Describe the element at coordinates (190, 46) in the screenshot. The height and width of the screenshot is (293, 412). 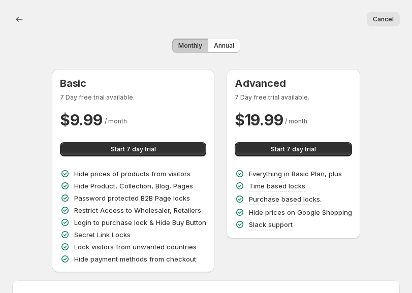
I see `span: Monthly` at that location.